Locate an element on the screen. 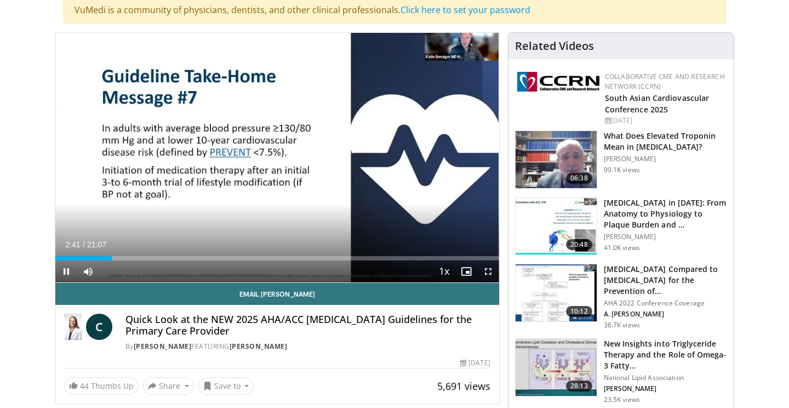  button: Enable picture-in-picture mode is located at coordinates (466, 271).